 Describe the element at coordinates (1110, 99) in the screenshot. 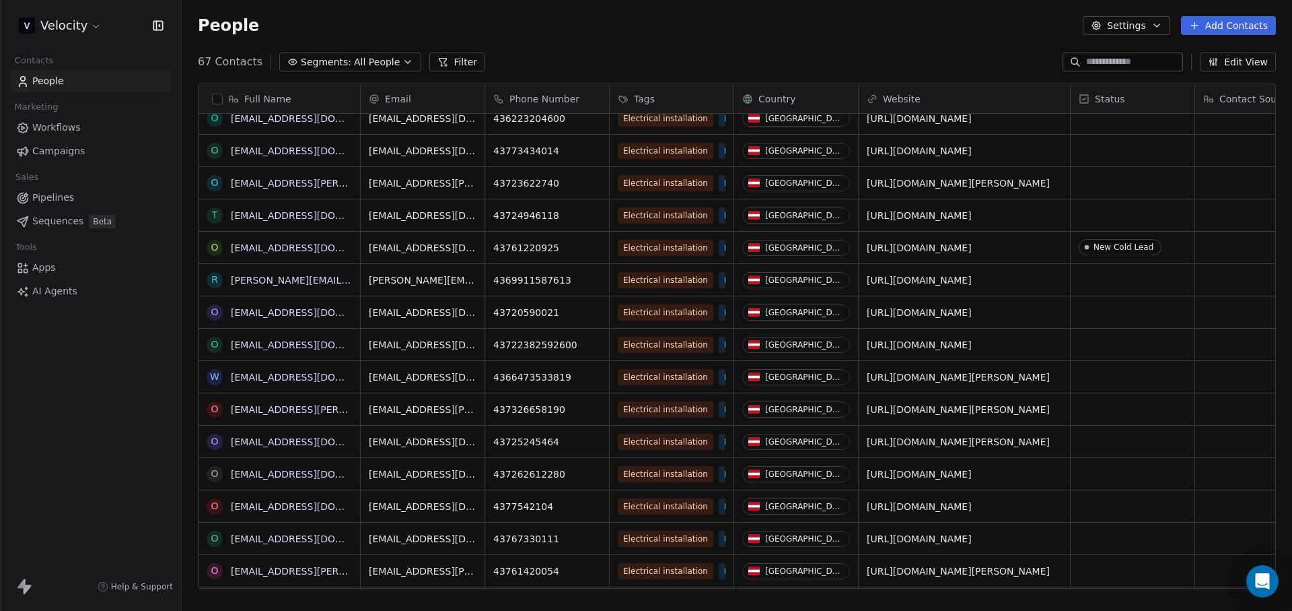

I see `span: Status` at that location.